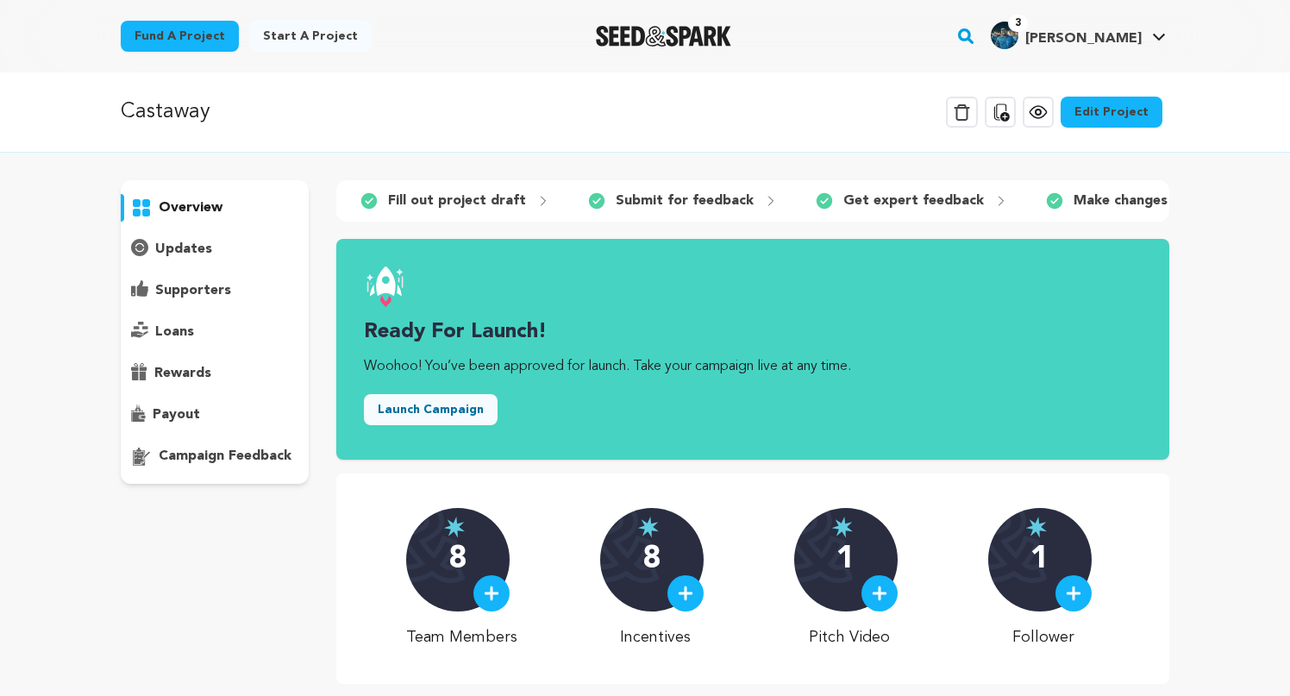  I want to click on button: loans, so click(215, 332).